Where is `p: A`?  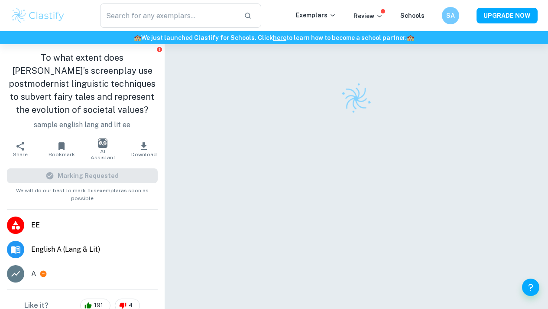 p: A is located at coordinates (33, 273).